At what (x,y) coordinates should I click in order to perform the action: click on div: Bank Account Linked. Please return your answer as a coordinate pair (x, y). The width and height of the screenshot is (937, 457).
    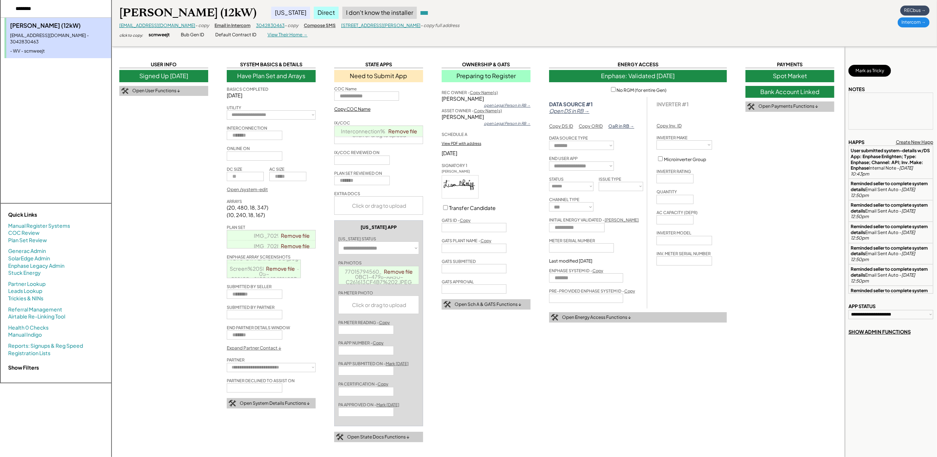
    Looking at the image, I should click on (790, 92).